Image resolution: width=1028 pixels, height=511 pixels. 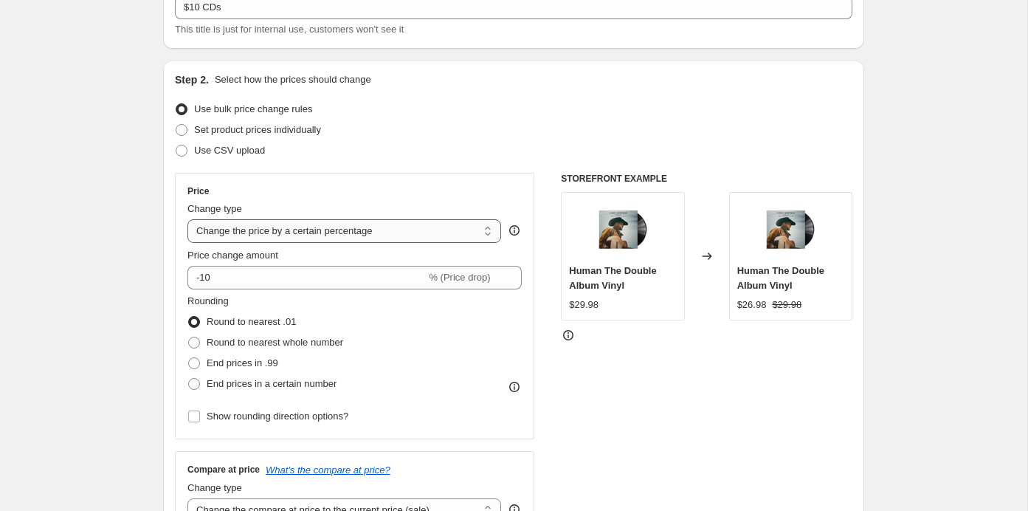 I want to click on i: What's the compare at price?, so click(x=328, y=469).